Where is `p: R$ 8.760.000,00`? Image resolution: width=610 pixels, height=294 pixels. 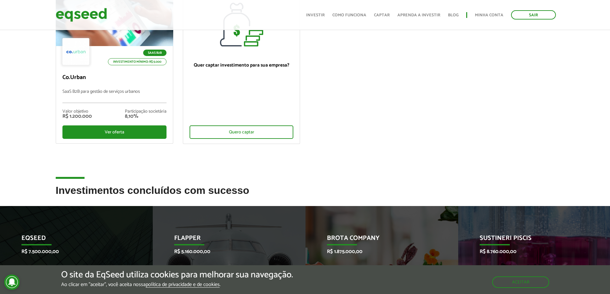
p: R$ 8.760.000,00 is located at coordinates (530, 252).